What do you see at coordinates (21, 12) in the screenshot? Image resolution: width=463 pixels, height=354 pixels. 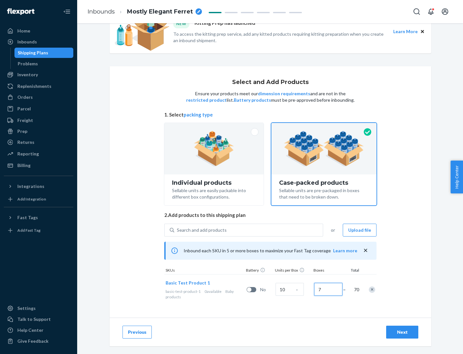 I see `img: Flexport logo` at bounding box center [21, 12].